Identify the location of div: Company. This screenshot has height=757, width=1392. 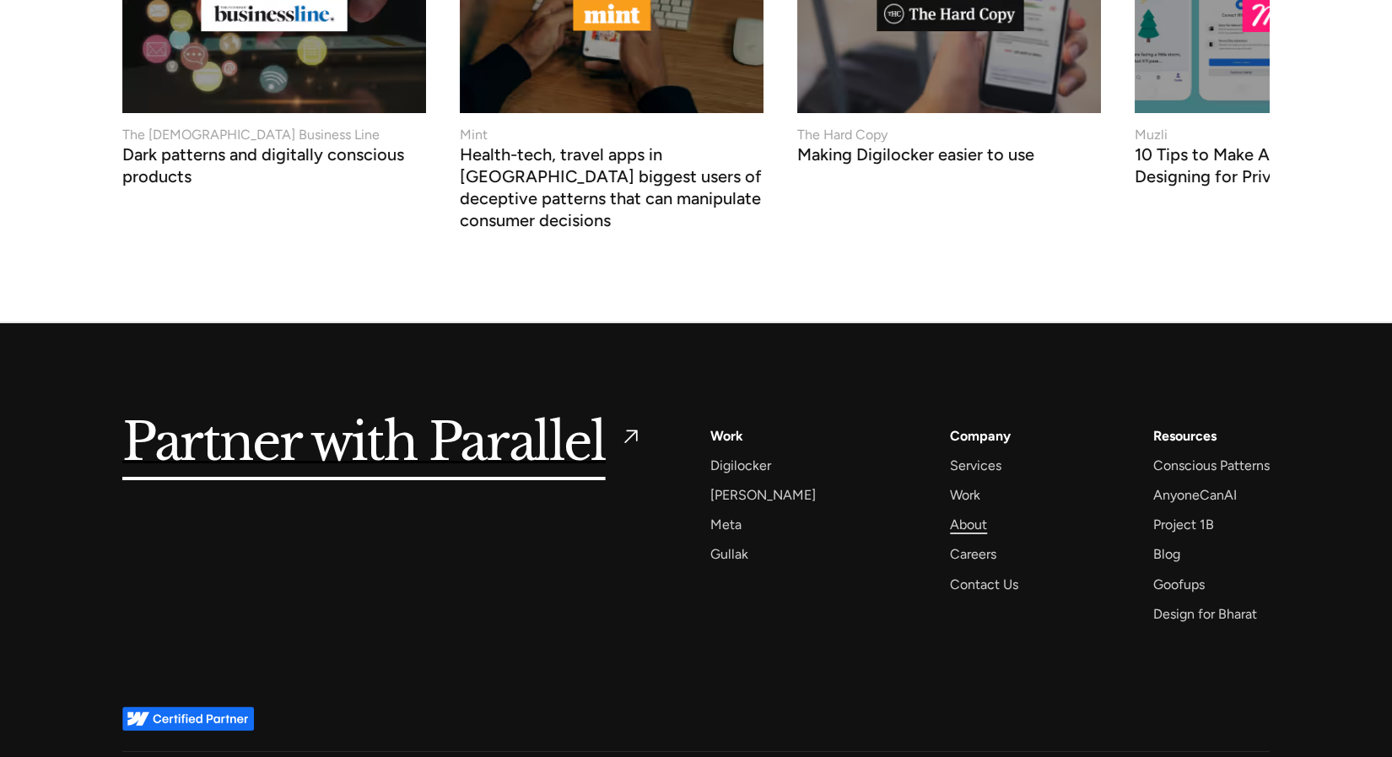
(980, 435).